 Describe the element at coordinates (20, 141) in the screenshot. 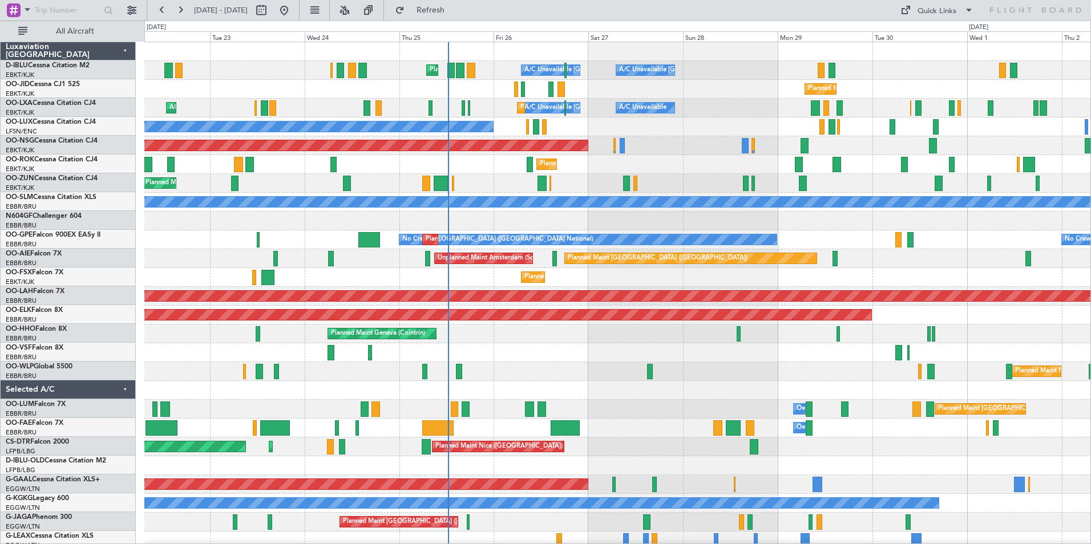

I see `span: OO-NSG` at that location.